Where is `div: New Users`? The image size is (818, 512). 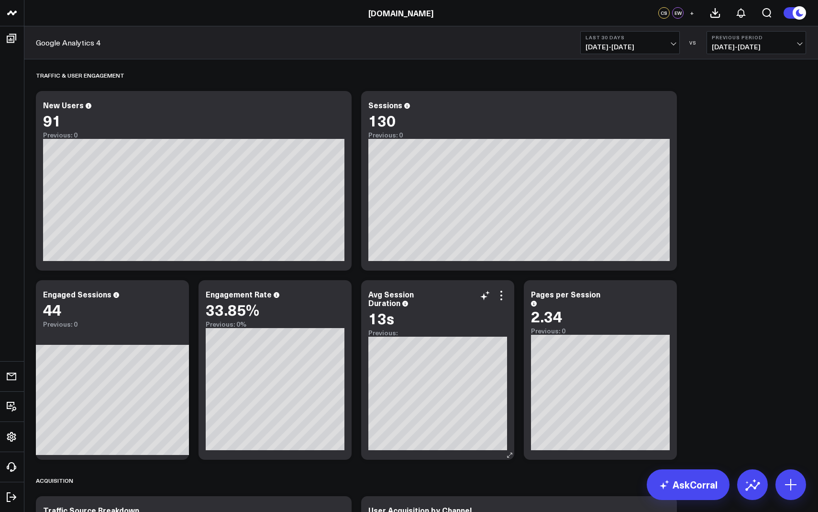
div: New Users is located at coordinates (63, 105).